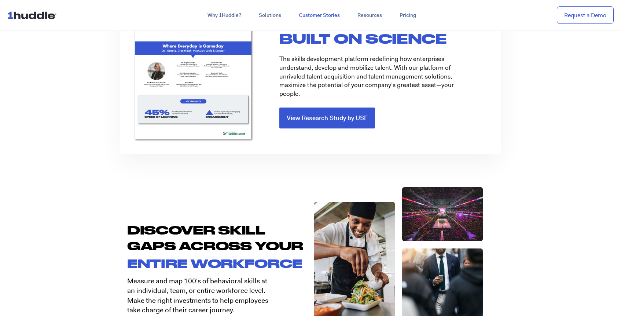 This screenshot has height=316, width=621. Describe the element at coordinates (319, 15) in the screenshot. I see `a: Customer Stories` at that location.